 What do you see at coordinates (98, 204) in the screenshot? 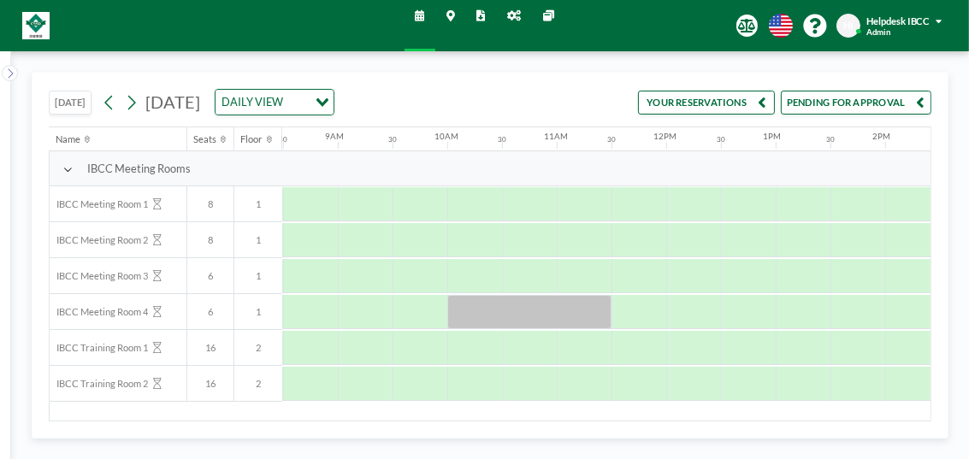
I see `span: IBCC Meeting Room 1` at bounding box center [98, 204].